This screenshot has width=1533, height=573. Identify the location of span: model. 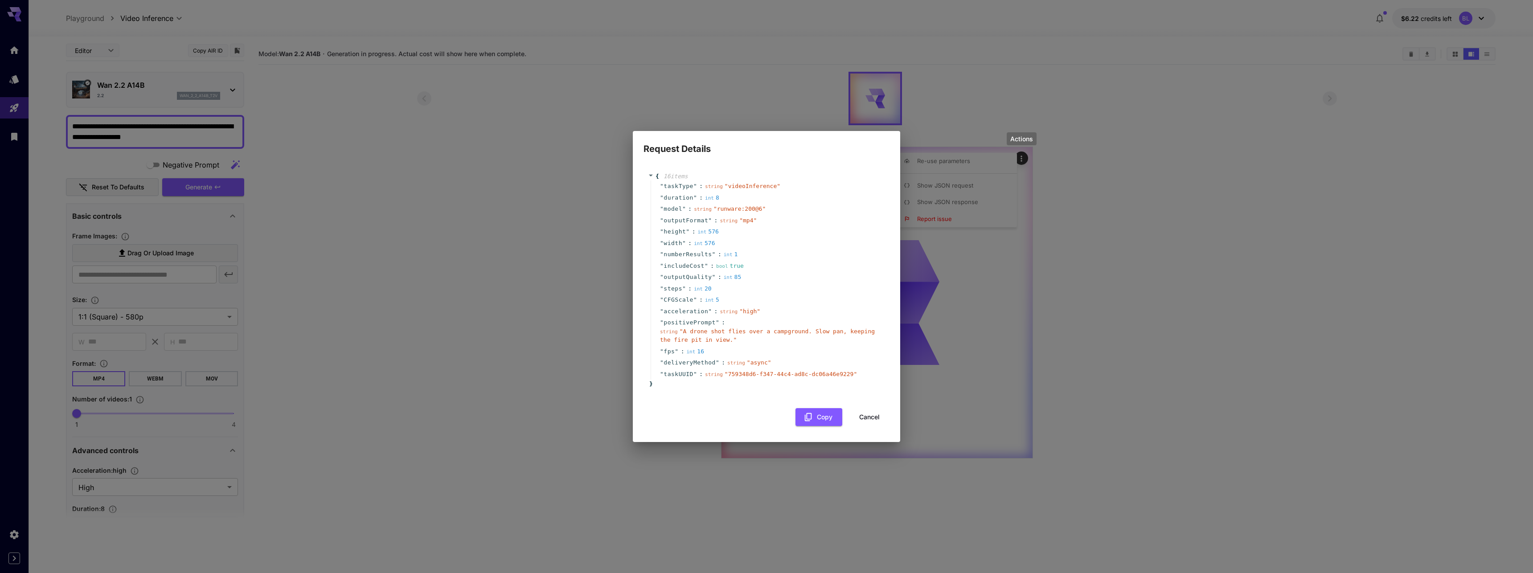
(673, 209).